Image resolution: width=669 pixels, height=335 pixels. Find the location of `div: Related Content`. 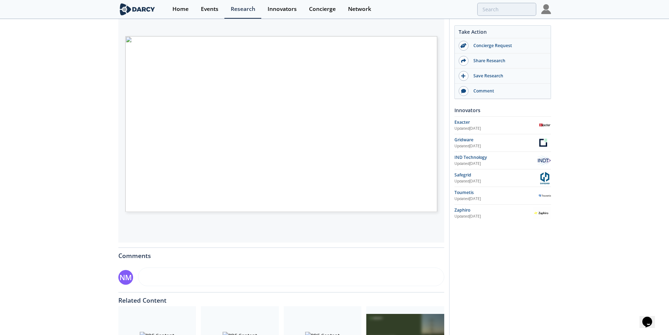

div: Related Content is located at coordinates (281, 298).